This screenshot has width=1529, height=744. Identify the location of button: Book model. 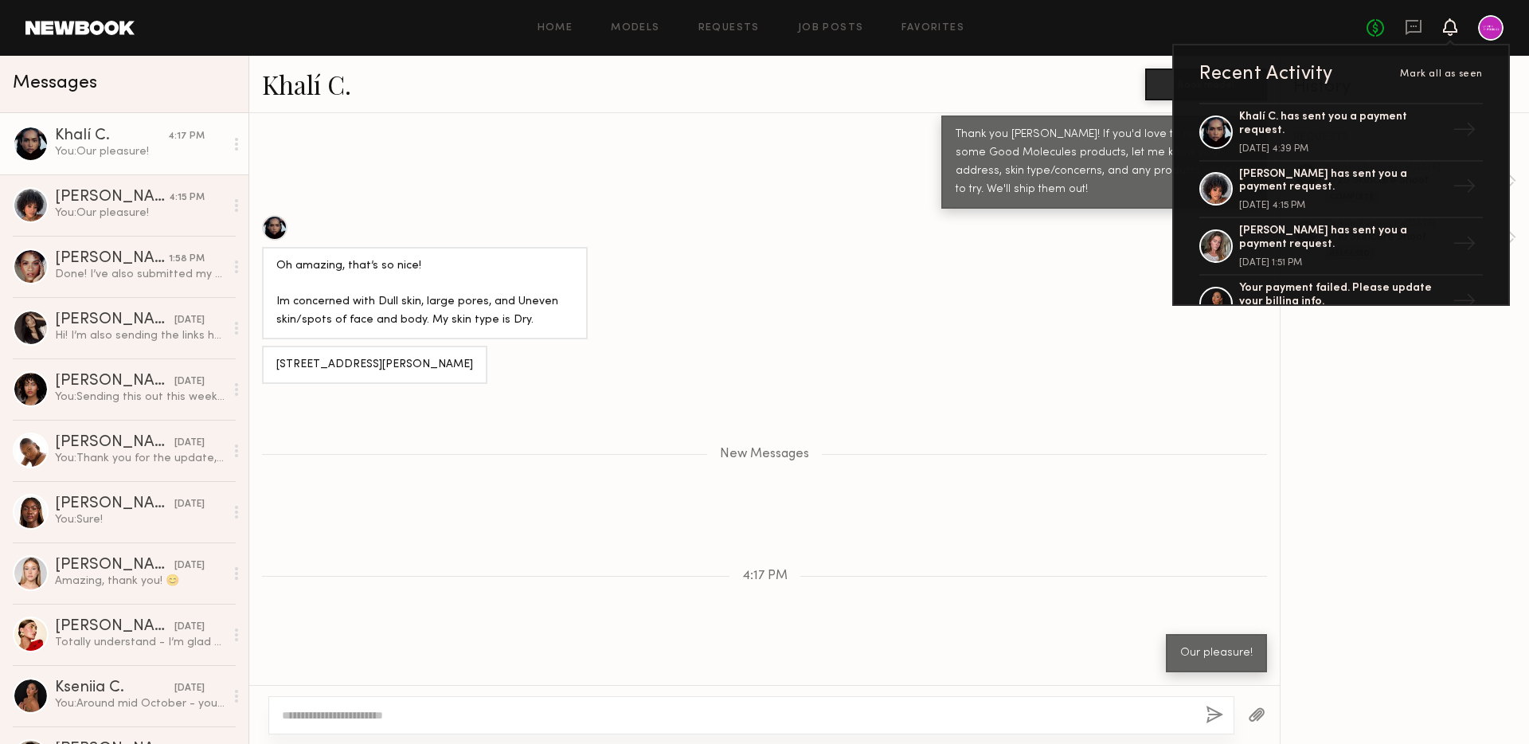
(1206, 84).